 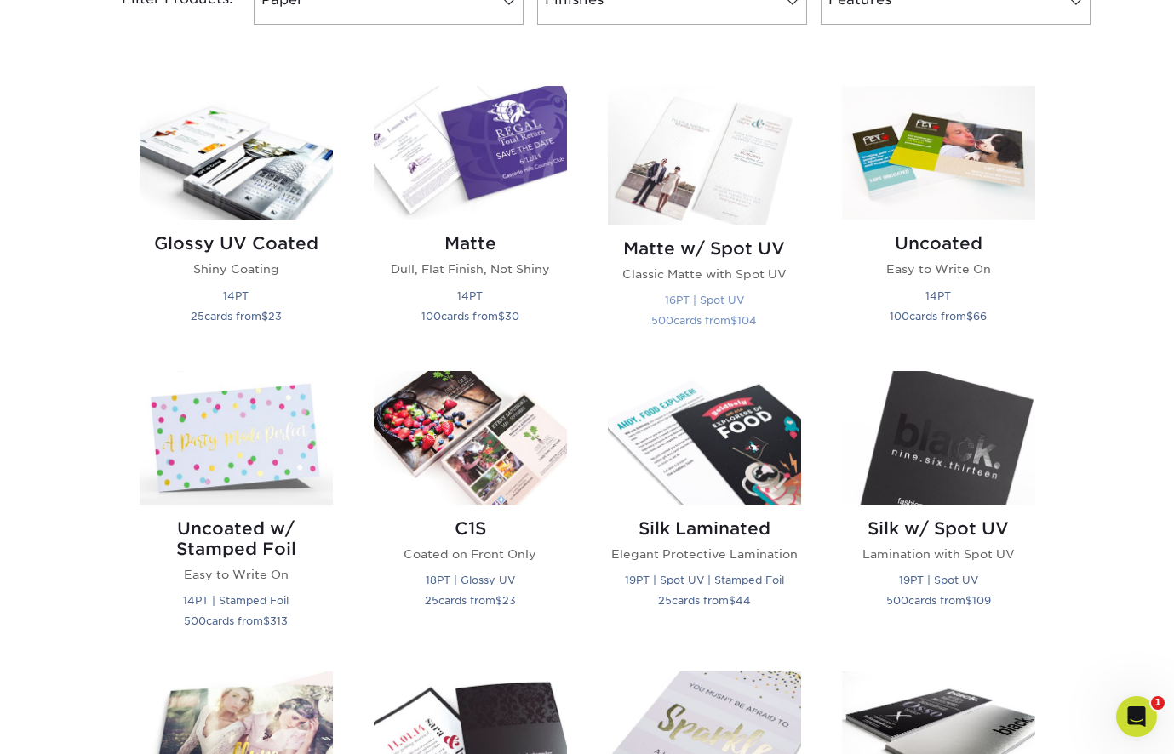 What do you see at coordinates (704, 554) in the screenshot?
I see `p: Elegant Protective Lamination` at bounding box center [704, 554].